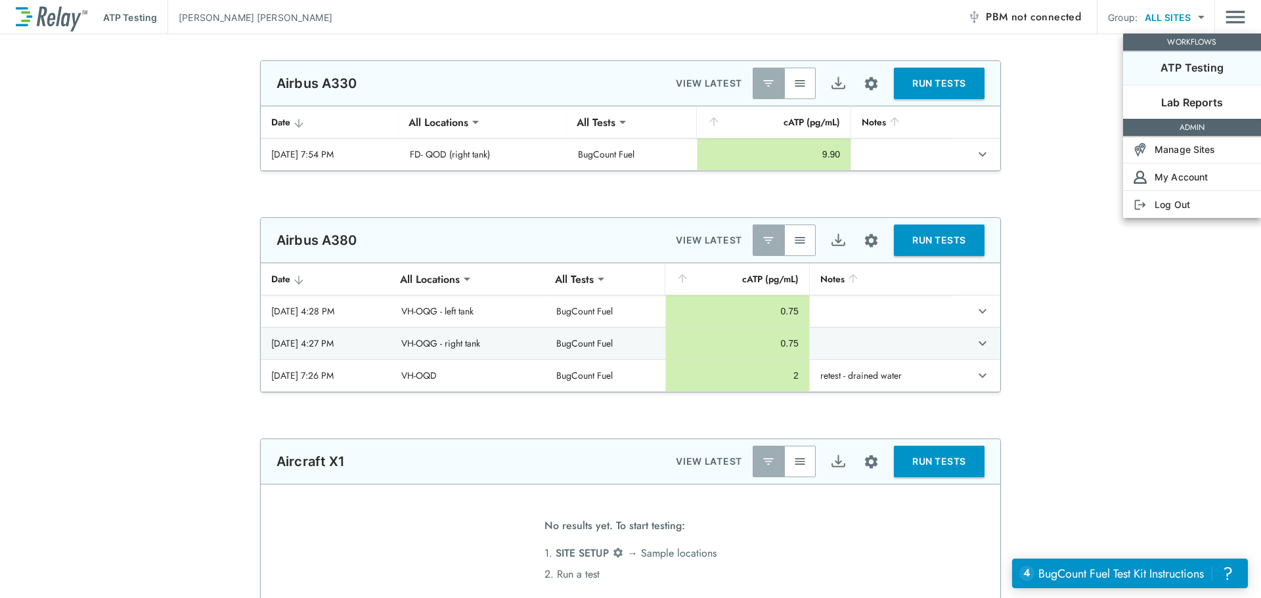 This screenshot has height=598, width=1261. Describe the element at coordinates (109, 15) in the screenshot. I see `div: BugCount Fuel Test Kit Instructions` at that location.